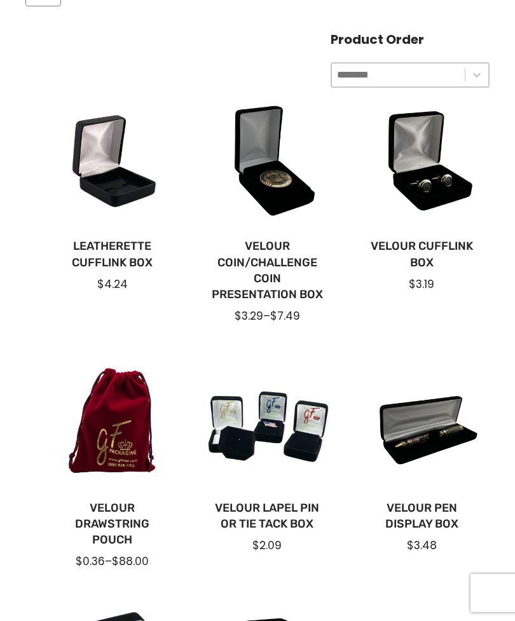  What do you see at coordinates (285, 316) in the screenshot?
I see `span: $7.49` at bounding box center [285, 316].